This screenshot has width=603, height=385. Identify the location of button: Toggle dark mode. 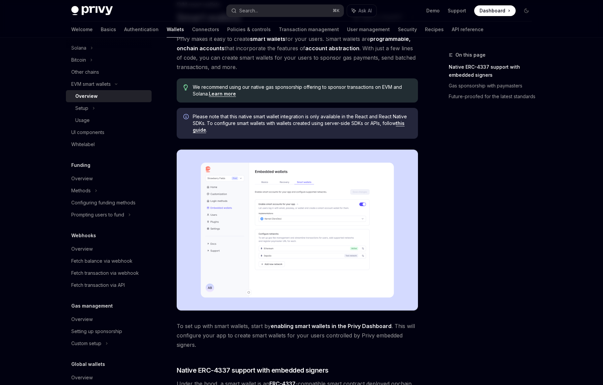
(526, 11).